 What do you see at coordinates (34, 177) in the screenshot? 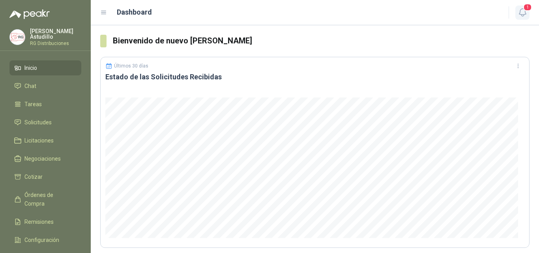
I see `span: Cotizar` at bounding box center [34, 177].